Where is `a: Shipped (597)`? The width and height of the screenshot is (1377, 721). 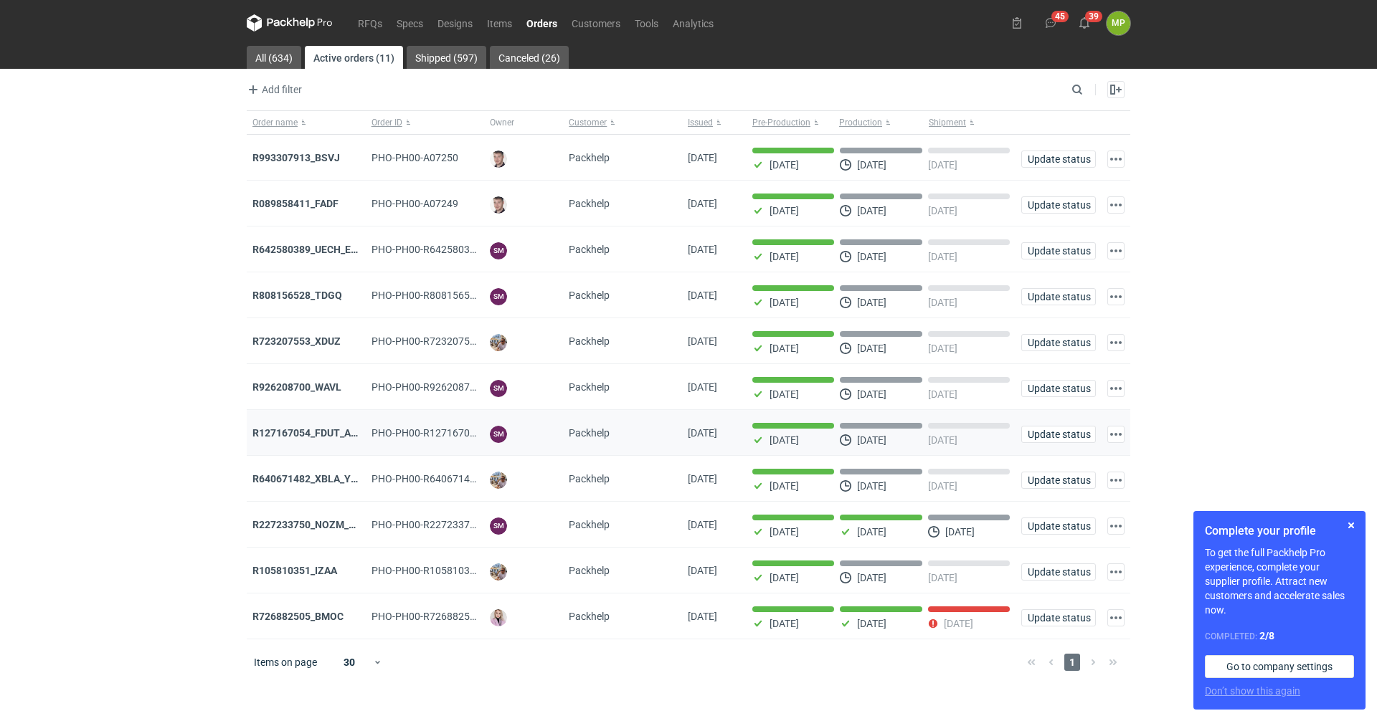
a: Shipped (597) is located at coordinates (446, 57).